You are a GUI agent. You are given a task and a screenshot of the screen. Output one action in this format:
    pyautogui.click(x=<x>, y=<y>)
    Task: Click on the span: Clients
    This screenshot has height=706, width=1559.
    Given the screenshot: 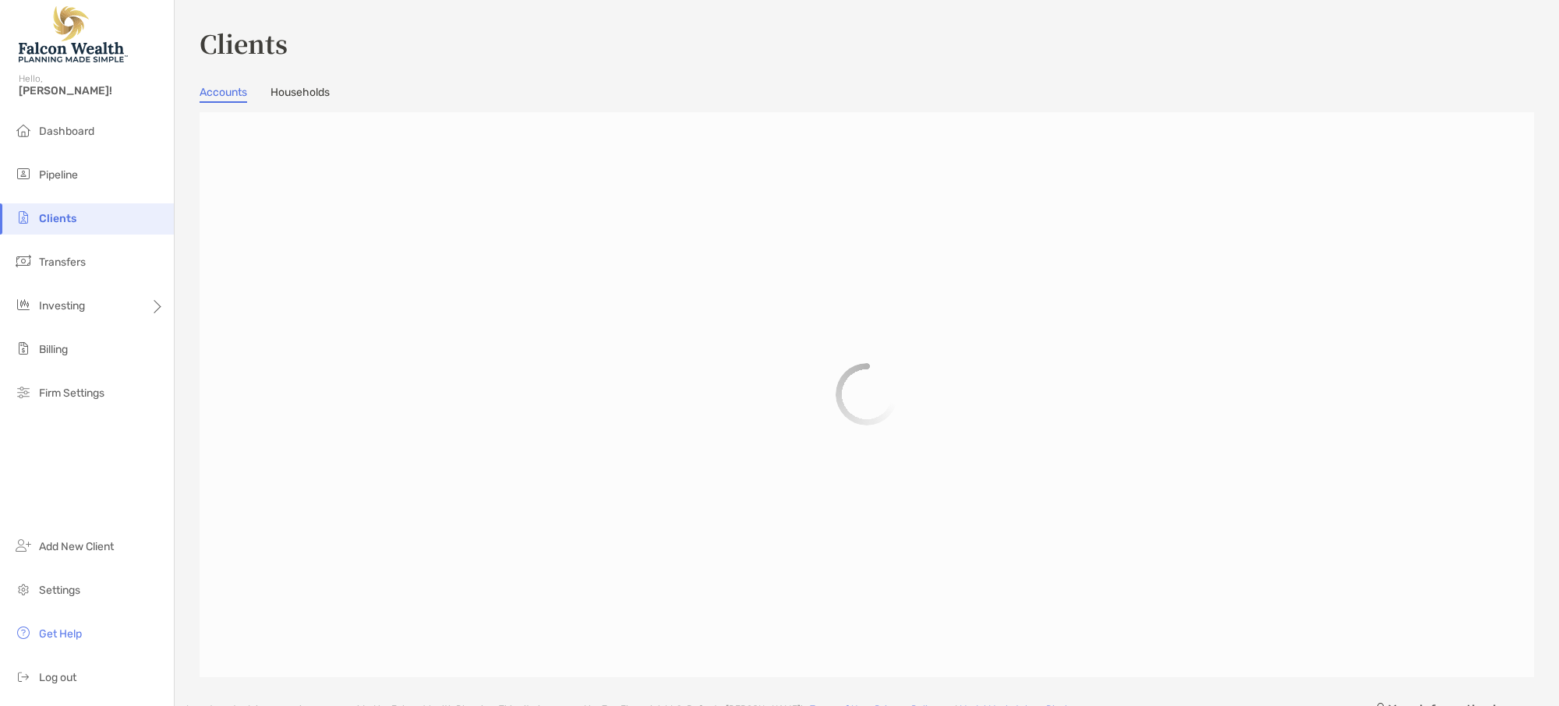 What is the action you would take?
    pyautogui.click(x=58, y=218)
    